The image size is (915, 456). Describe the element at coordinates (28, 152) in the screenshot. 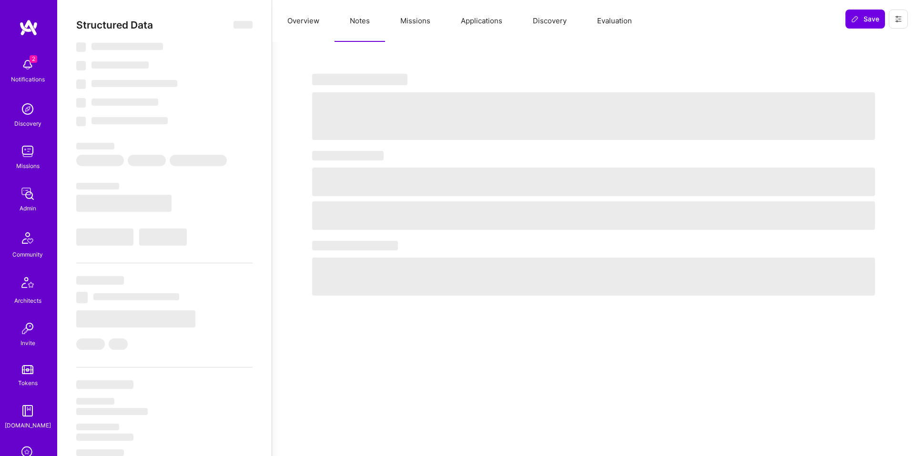

I see `img: teamwork` at that location.